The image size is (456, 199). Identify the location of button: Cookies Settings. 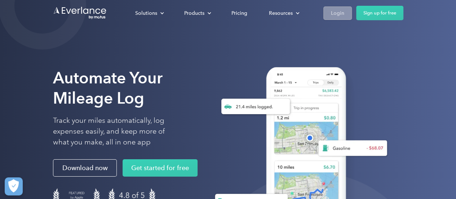
(14, 186).